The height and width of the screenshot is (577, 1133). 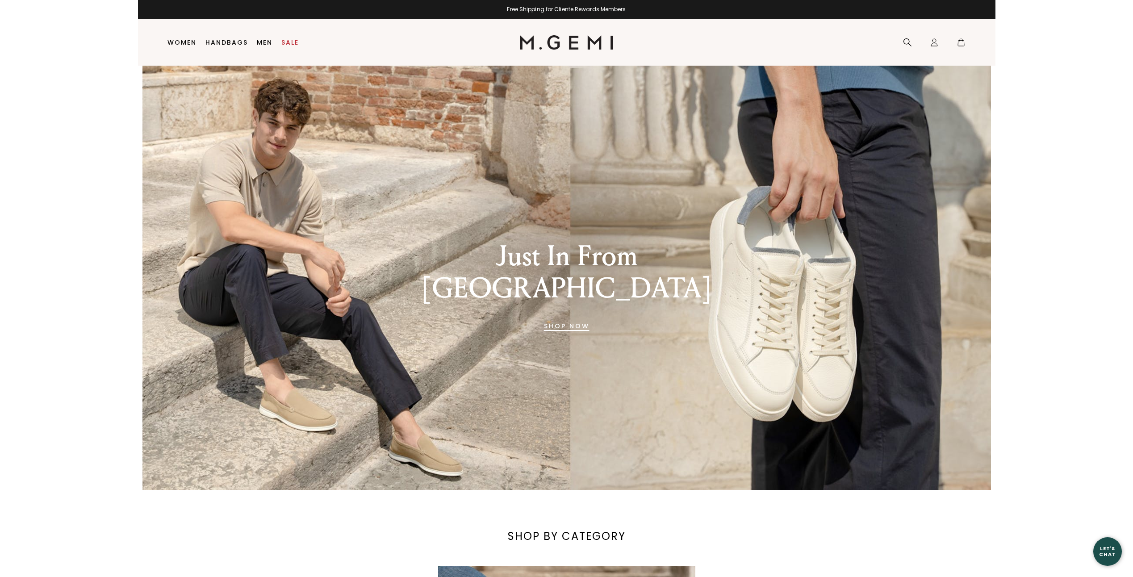 I want to click on div: Free Shipping for Cliente Rewards Members, so click(x=567, y=9).